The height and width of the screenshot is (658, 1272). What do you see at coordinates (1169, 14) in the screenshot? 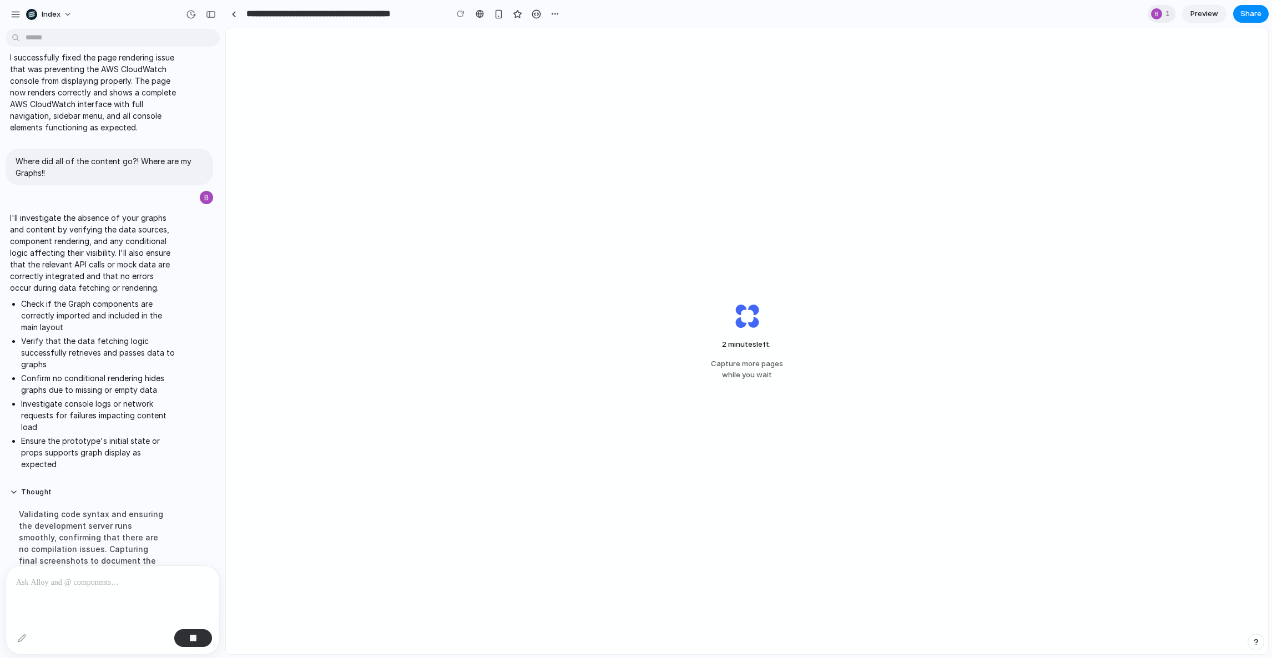
I see `span: 1` at bounding box center [1169, 14].